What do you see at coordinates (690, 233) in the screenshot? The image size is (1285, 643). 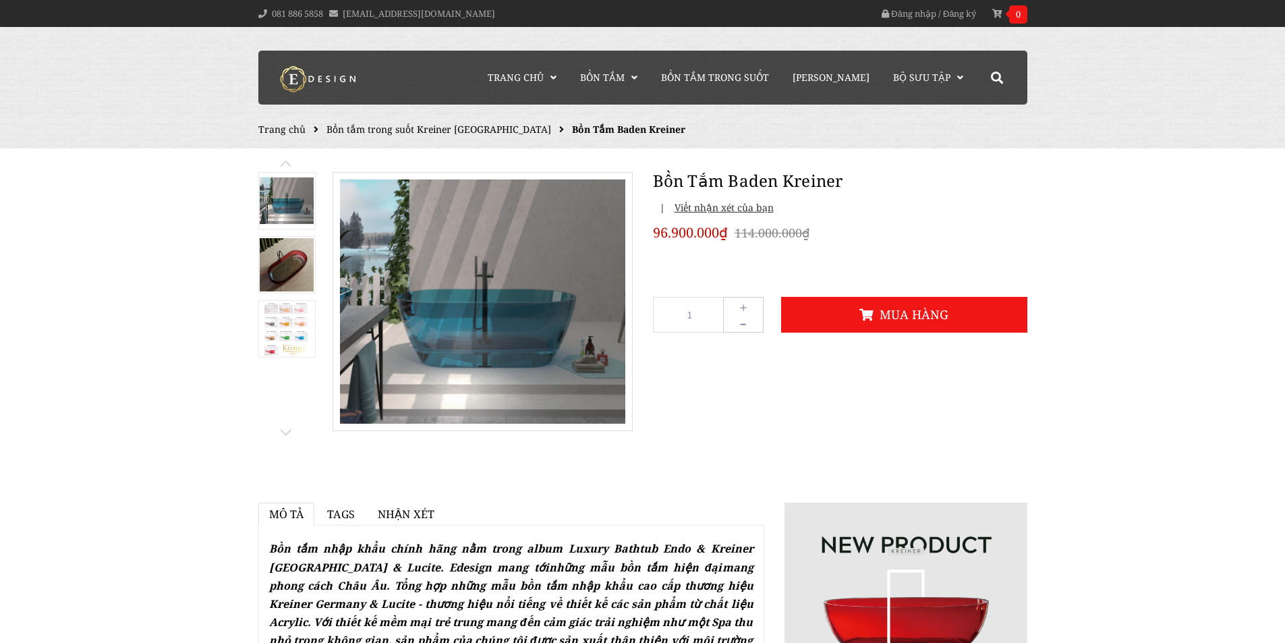 I see `span: 96.900.000₫` at bounding box center [690, 233].